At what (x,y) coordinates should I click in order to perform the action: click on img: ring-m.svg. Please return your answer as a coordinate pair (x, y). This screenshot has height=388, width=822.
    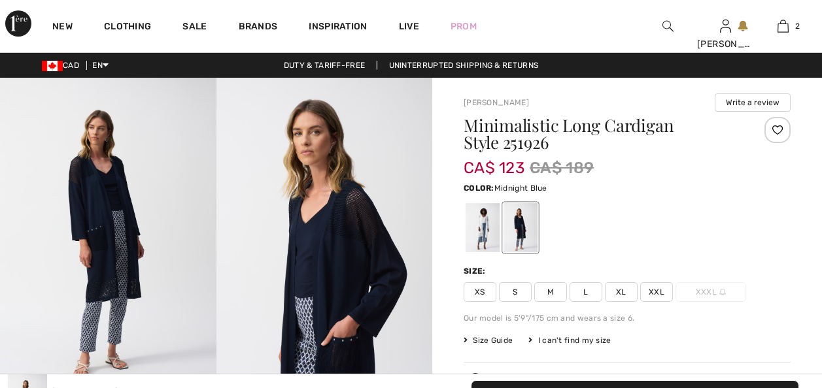
    Looking at the image, I should click on (723, 292).